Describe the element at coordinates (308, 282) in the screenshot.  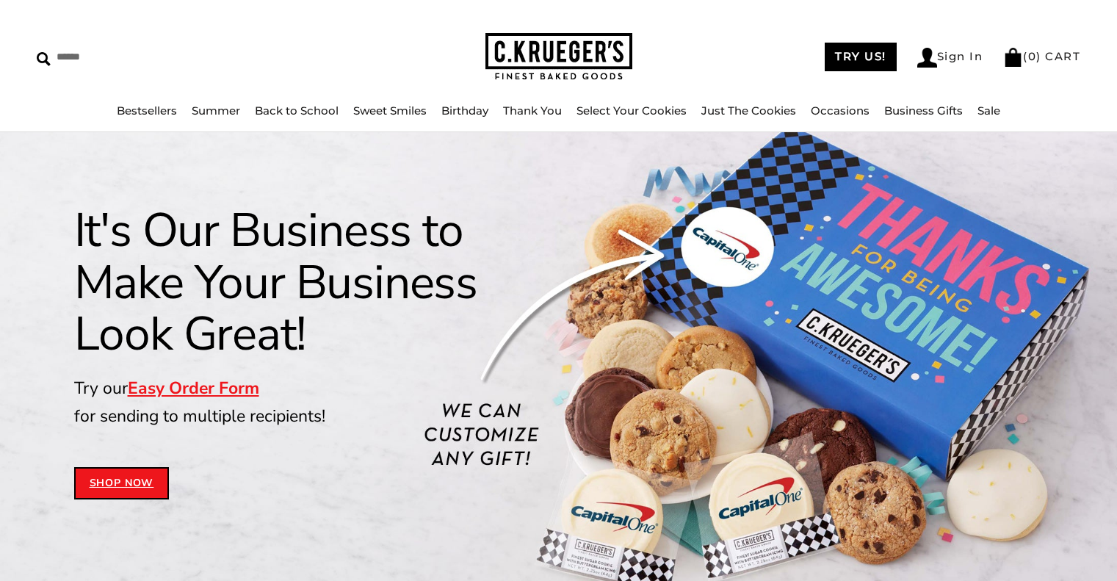
I see `h1: It's Our Business to Make Your Business Look Great!` at that location.